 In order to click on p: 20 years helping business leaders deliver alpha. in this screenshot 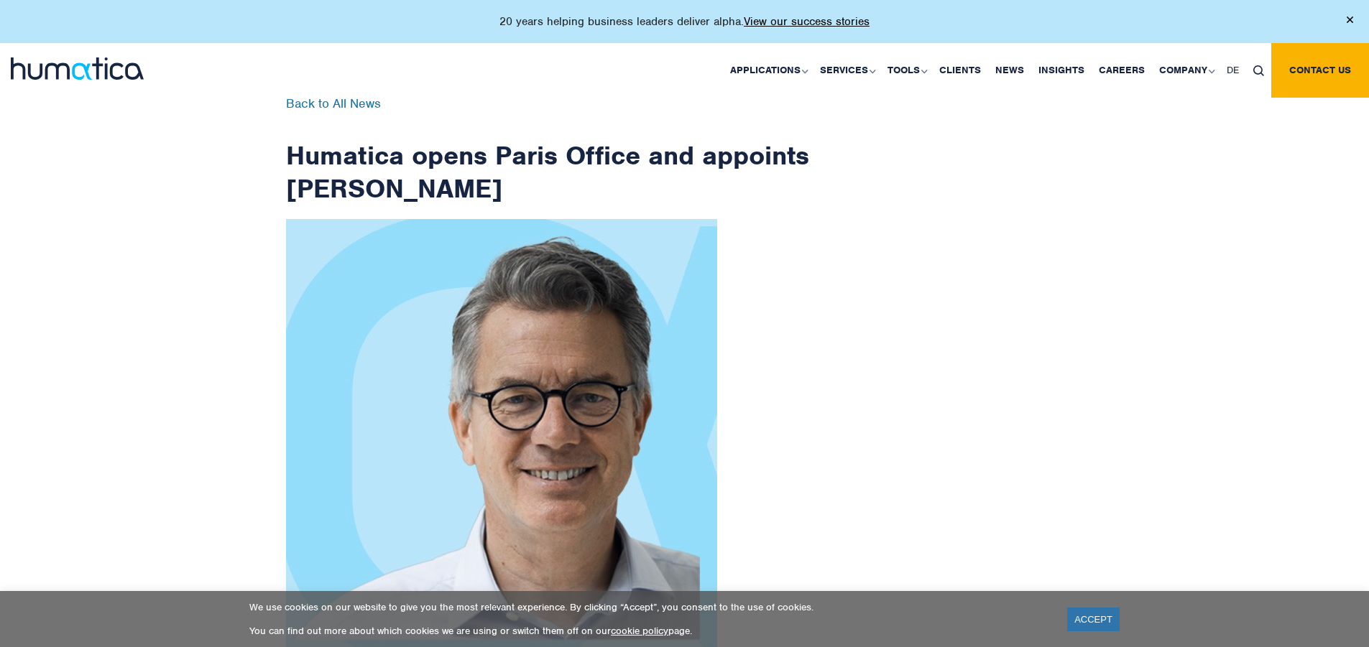, I will do `click(684, 22)`.